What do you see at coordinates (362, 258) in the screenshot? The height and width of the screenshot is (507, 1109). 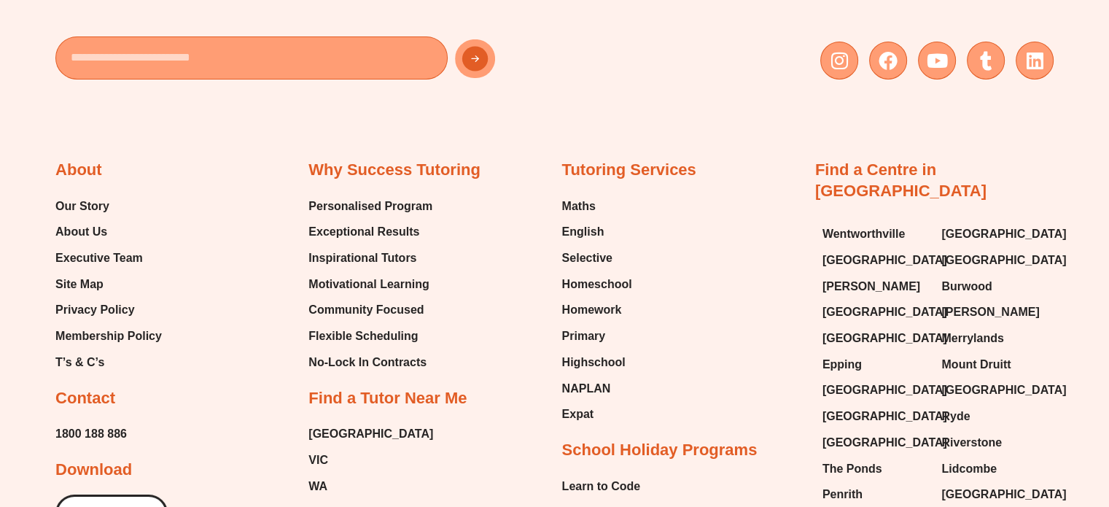 I see `span: Inspirational Tutors` at bounding box center [362, 258].